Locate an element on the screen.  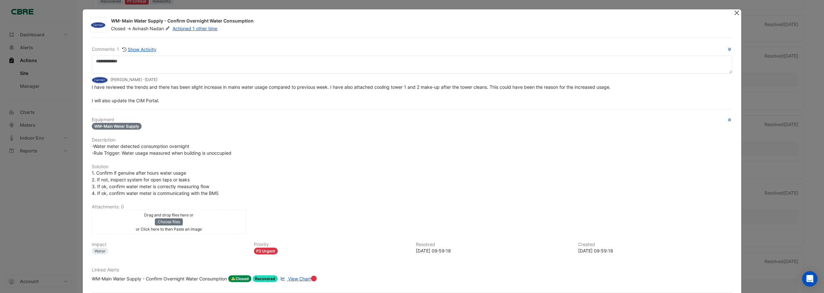
small: or Click here to then Paste an image is located at coordinates (169, 229).